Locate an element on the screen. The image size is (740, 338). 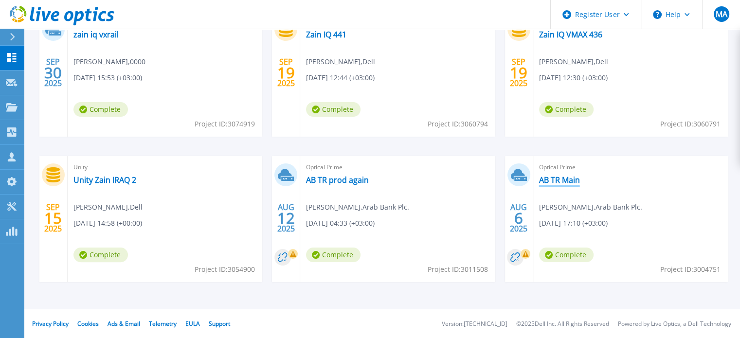
a: Ads & Email is located at coordinates (124, 324).